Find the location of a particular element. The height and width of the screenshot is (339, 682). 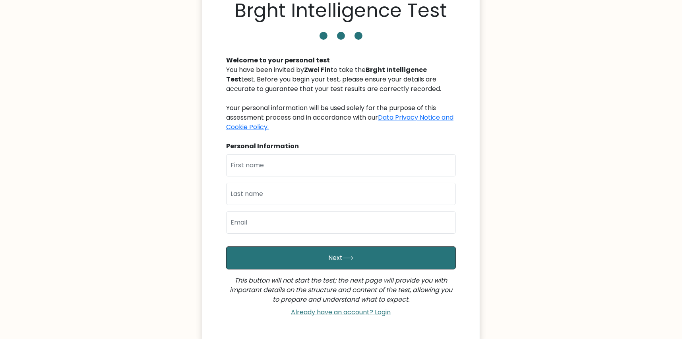

div: Welcome to your personal test is located at coordinates (341, 60).